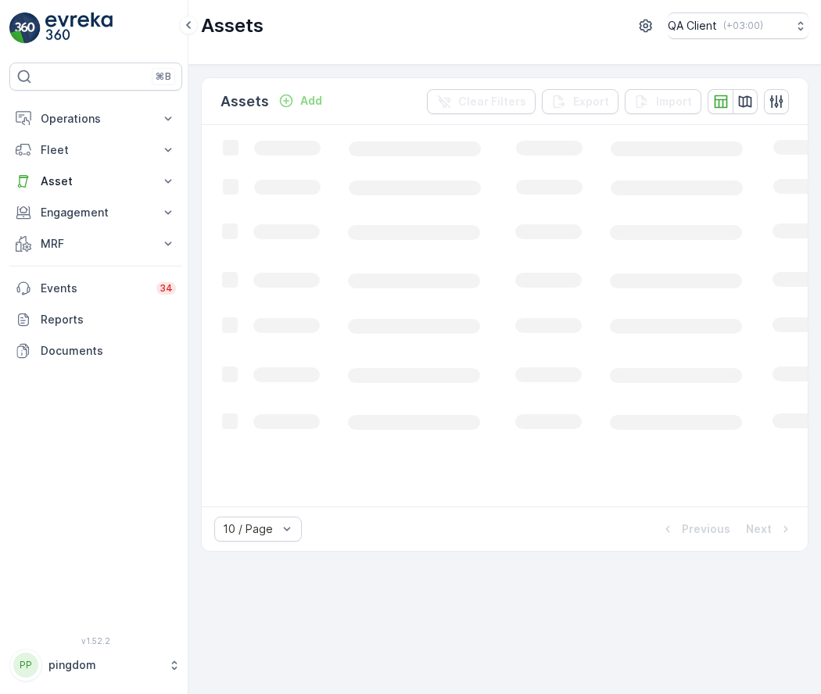  What do you see at coordinates (95, 641) in the screenshot?
I see `span: v 1.52.2` at bounding box center [95, 641].